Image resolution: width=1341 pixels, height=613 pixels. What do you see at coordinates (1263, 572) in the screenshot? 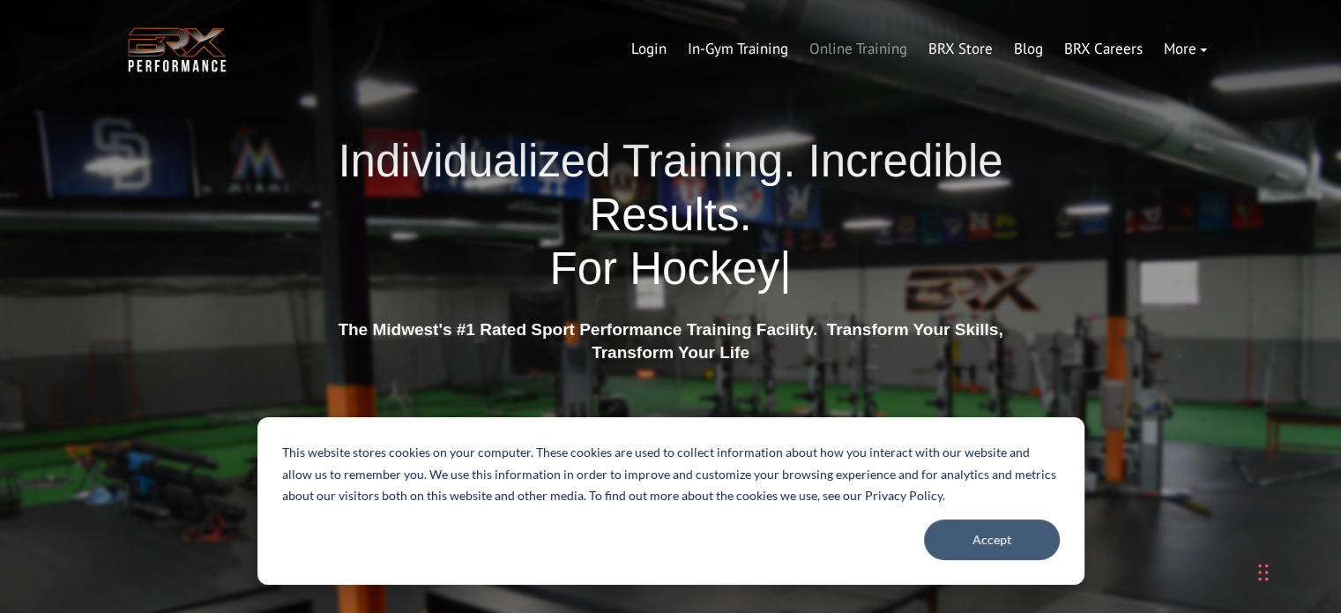
I see `div: Drag` at bounding box center [1263, 572].